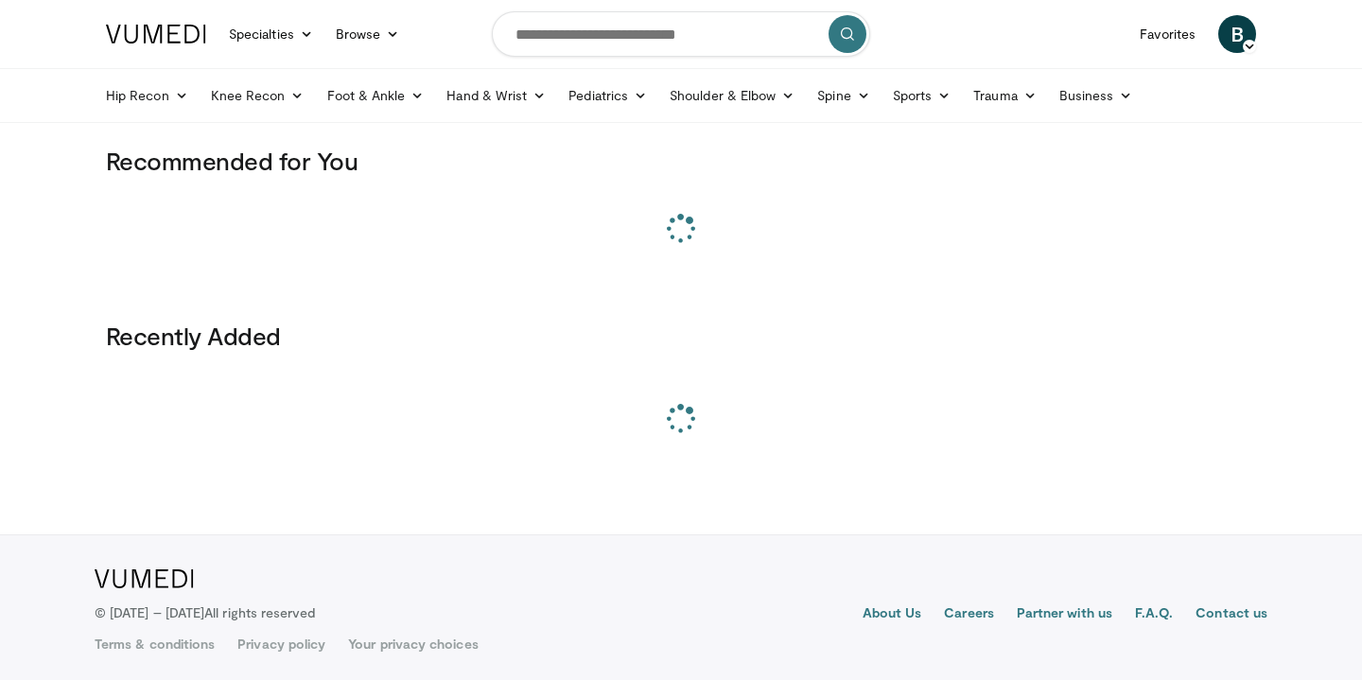  What do you see at coordinates (1237, 34) in the screenshot?
I see `a: B` at bounding box center [1237, 34].